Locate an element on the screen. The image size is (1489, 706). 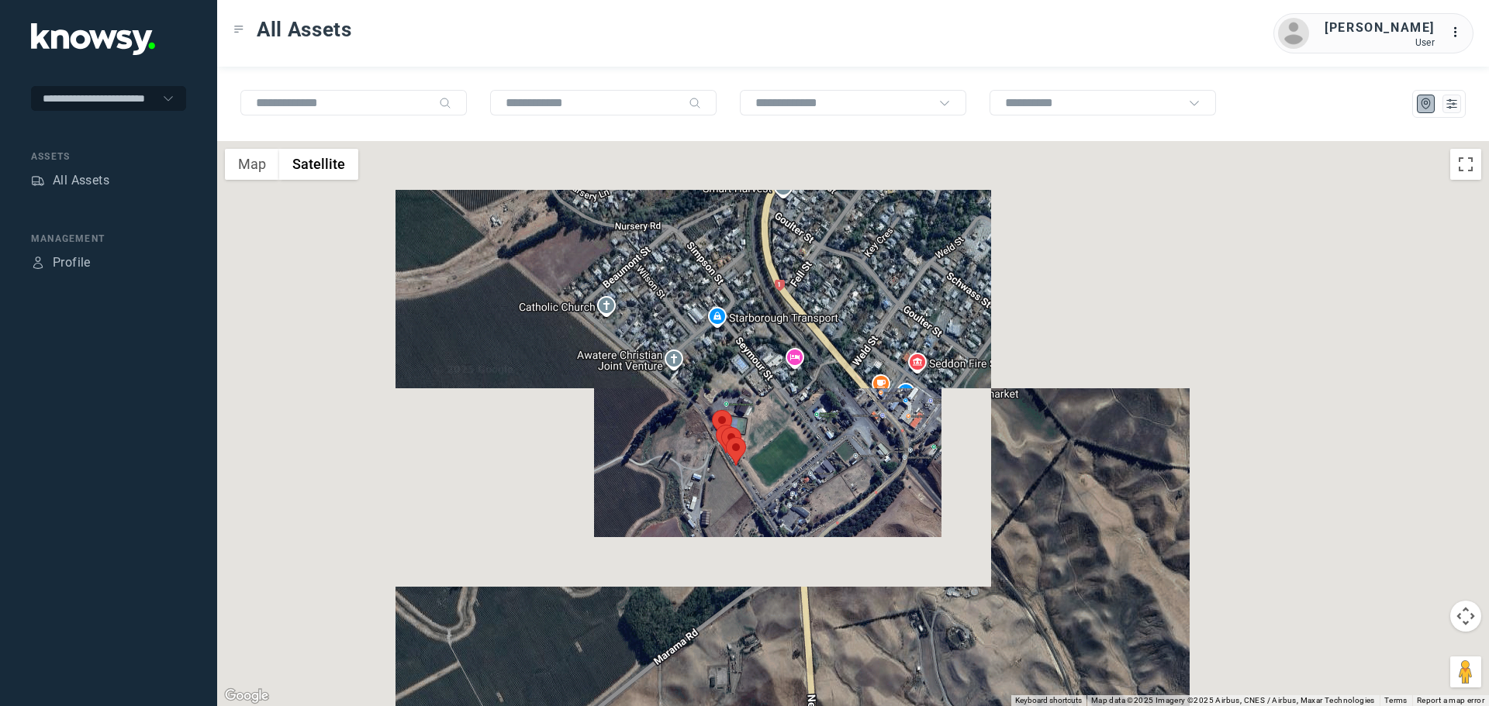
a: Report a map error is located at coordinates (1450, 700).